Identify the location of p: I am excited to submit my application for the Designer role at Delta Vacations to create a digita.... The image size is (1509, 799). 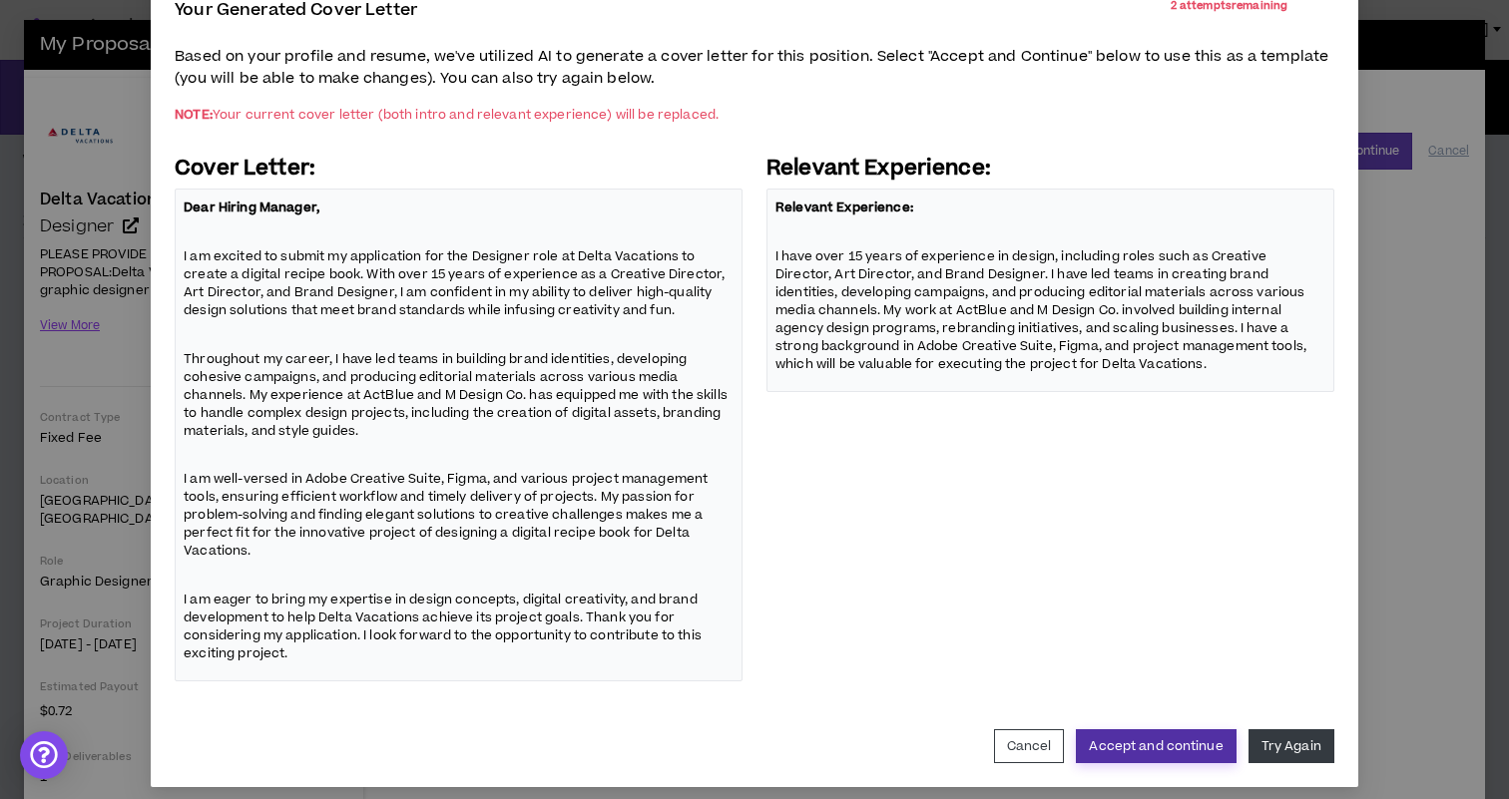
(458, 282).